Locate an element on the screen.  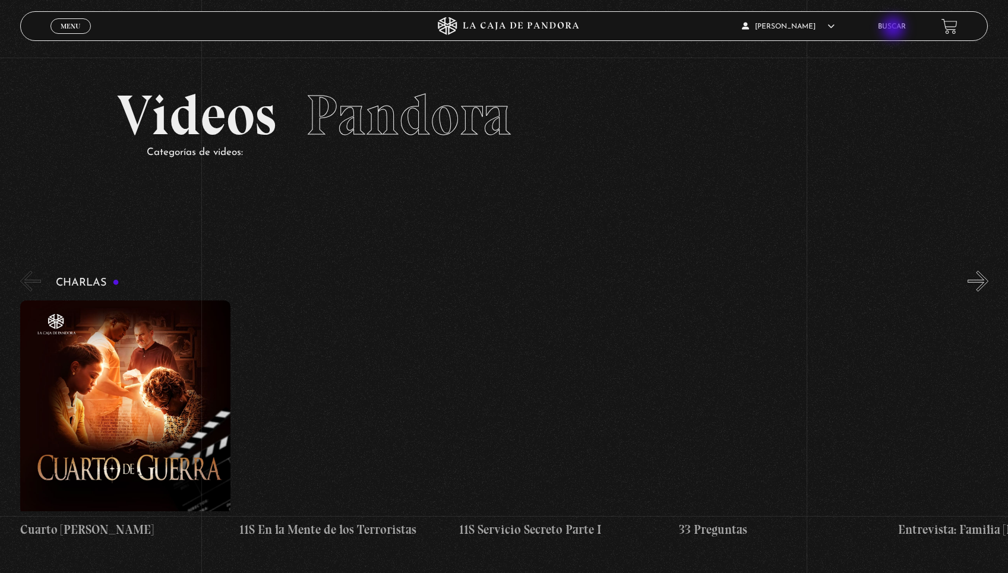
a: 33 Preguntas is located at coordinates (784, 420).